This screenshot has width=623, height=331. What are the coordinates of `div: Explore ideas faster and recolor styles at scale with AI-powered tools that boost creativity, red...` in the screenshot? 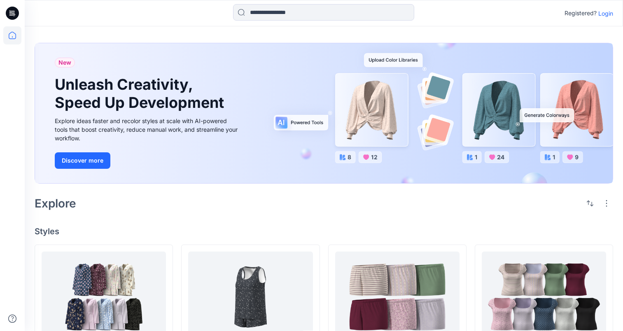 It's located at (147, 129).